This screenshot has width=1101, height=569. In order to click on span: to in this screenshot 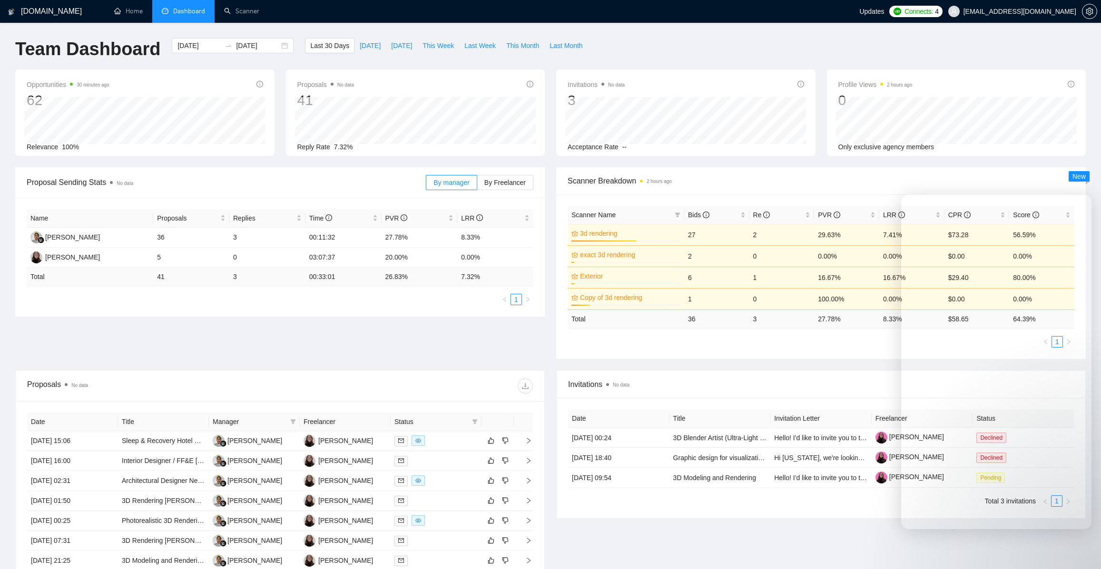, I will do `click(228, 46)`.